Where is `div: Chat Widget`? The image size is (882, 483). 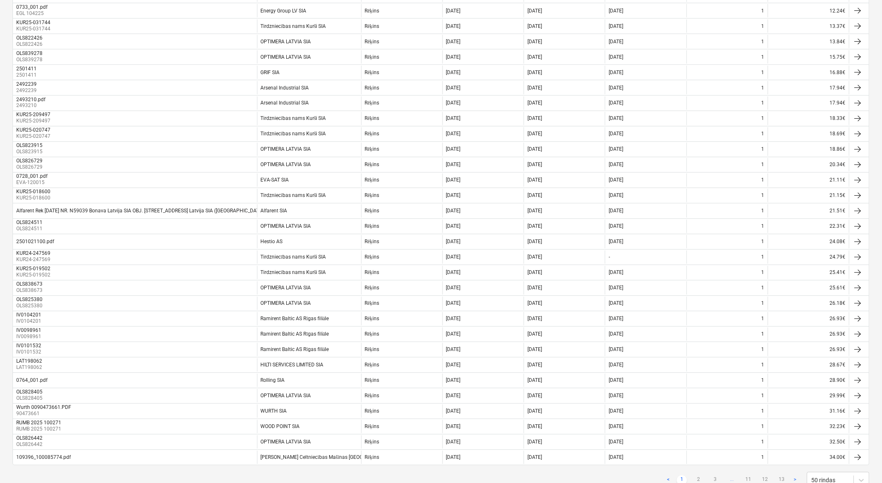
div: Chat Widget is located at coordinates (861, 463).